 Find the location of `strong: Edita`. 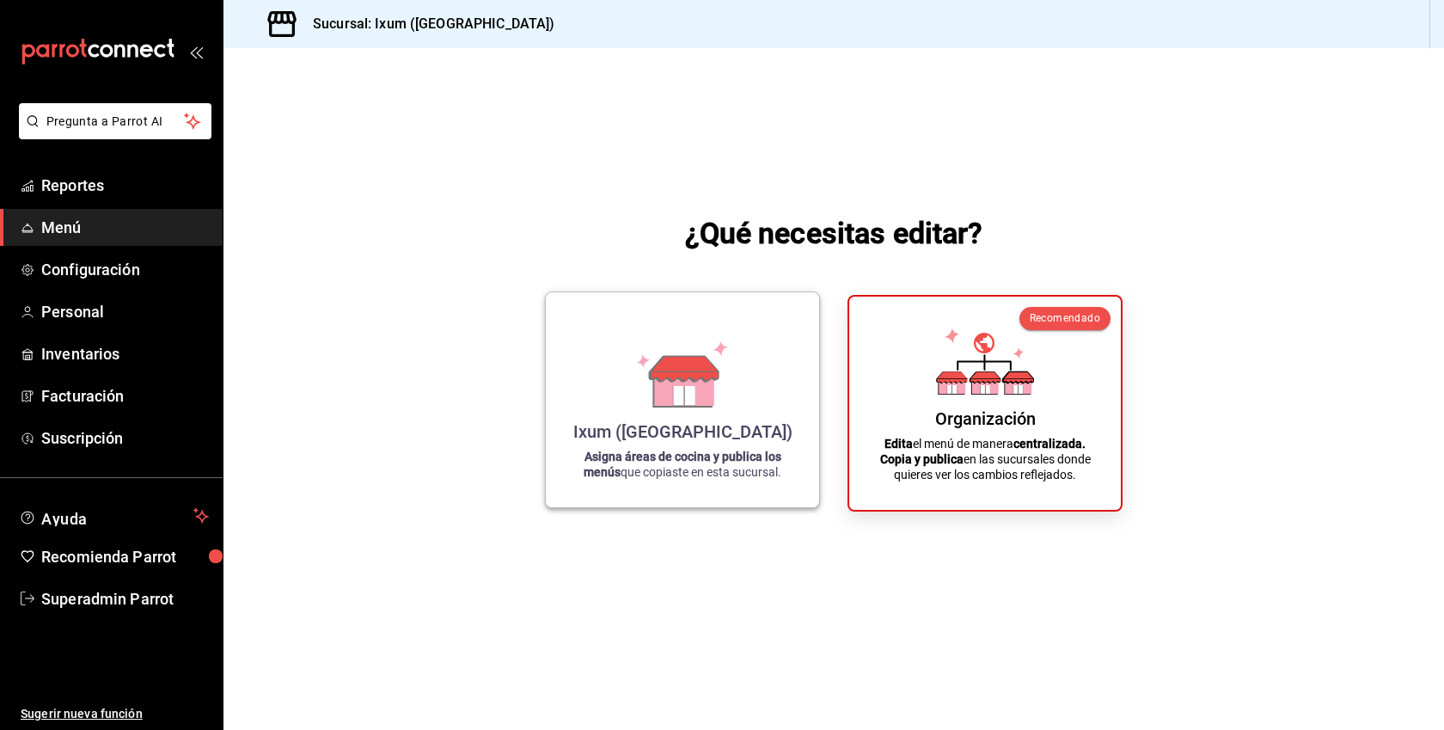

strong: Edita is located at coordinates (898, 443).